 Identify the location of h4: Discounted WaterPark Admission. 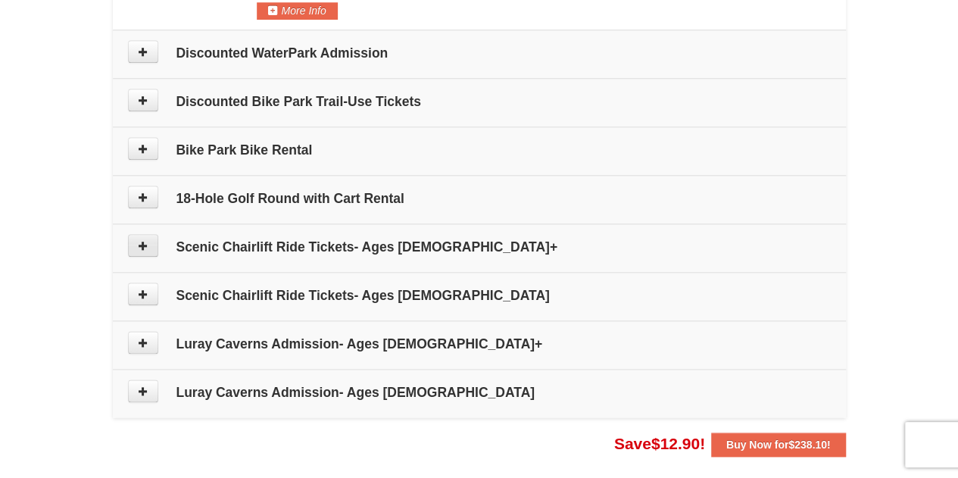
(479, 53).